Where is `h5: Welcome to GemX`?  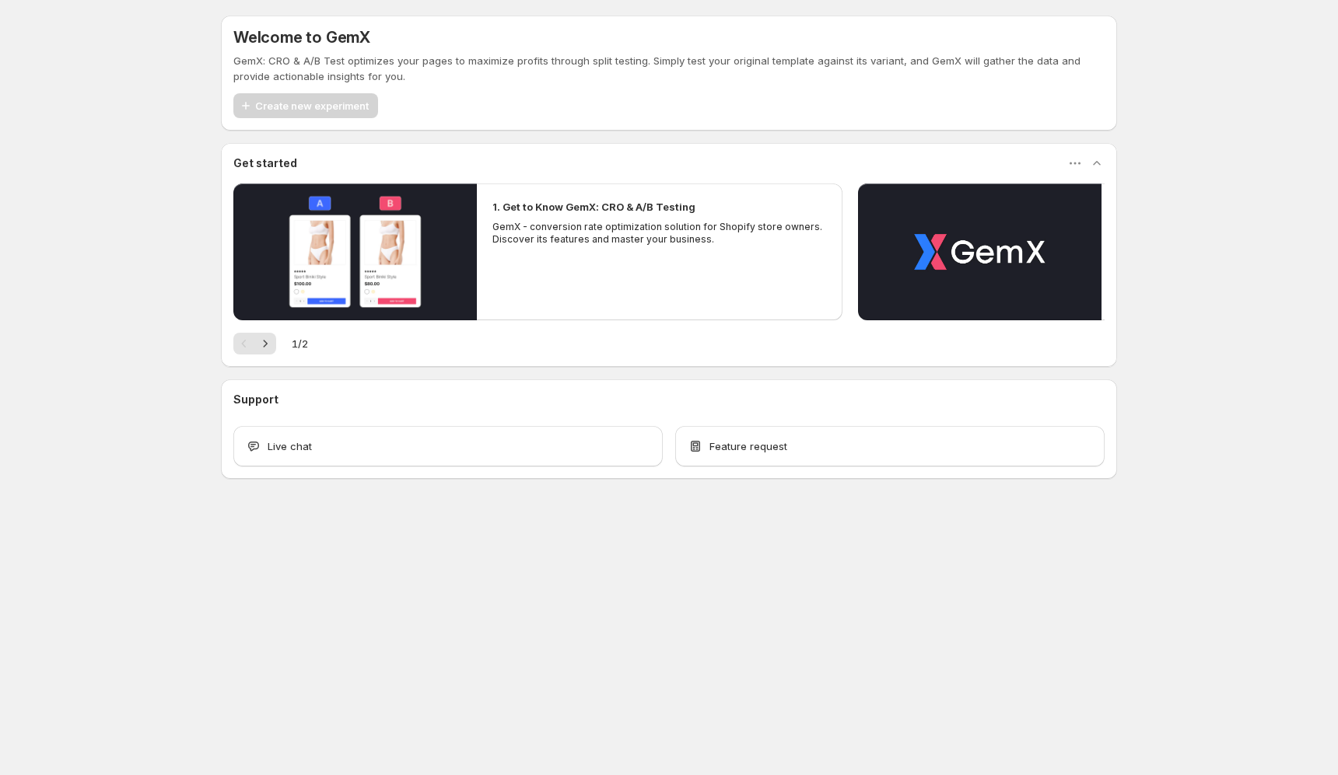 h5: Welcome to GemX is located at coordinates (302, 37).